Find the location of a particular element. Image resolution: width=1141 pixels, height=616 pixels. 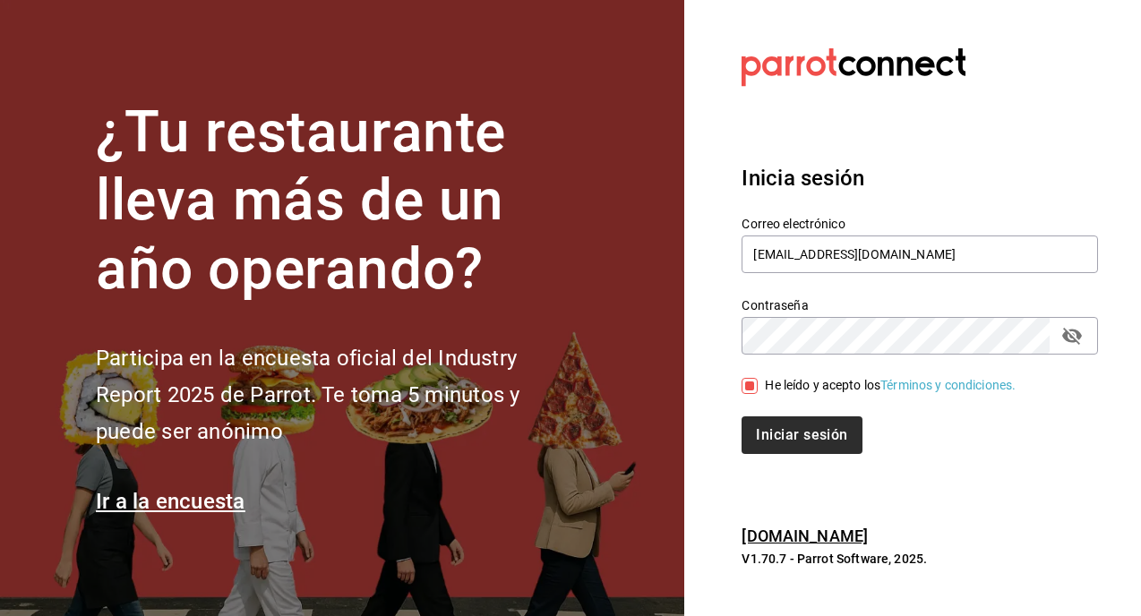

h3: Inicia sesión is located at coordinates (920, 178).